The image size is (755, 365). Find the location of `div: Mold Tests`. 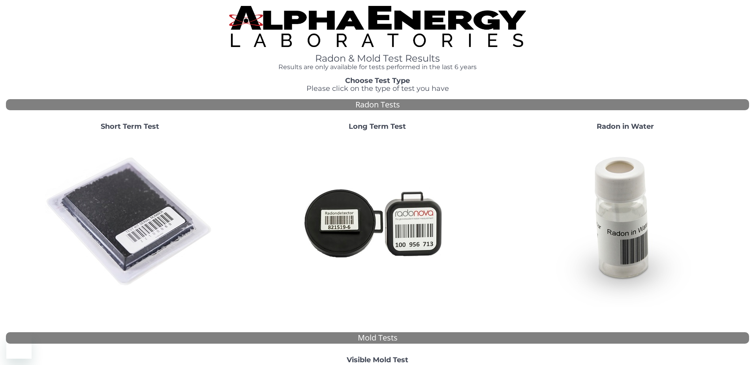

div: Mold Tests is located at coordinates (378, 338).